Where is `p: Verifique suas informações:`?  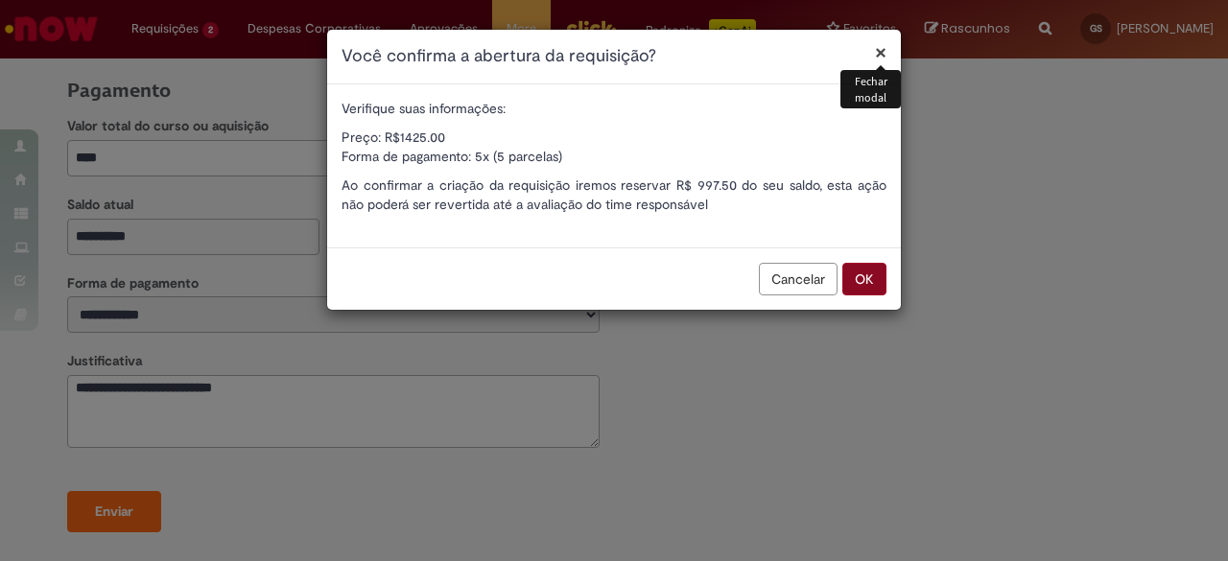
p: Verifique suas informações: is located at coordinates (614, 108).